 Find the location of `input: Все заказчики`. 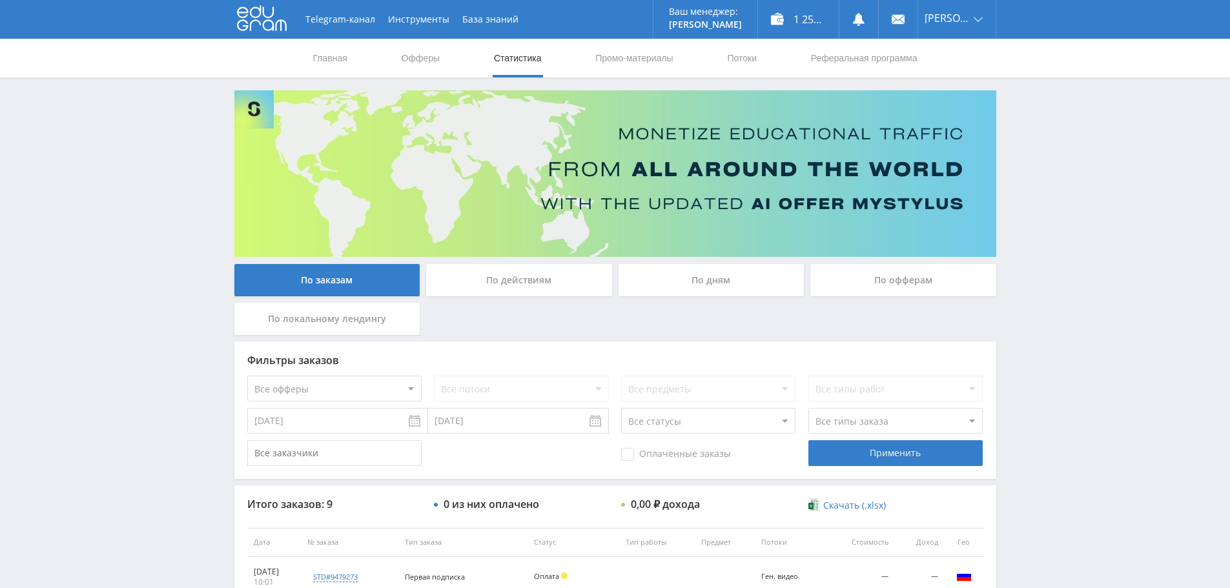

input: Все заказчики is located at coordinates (334, 453).